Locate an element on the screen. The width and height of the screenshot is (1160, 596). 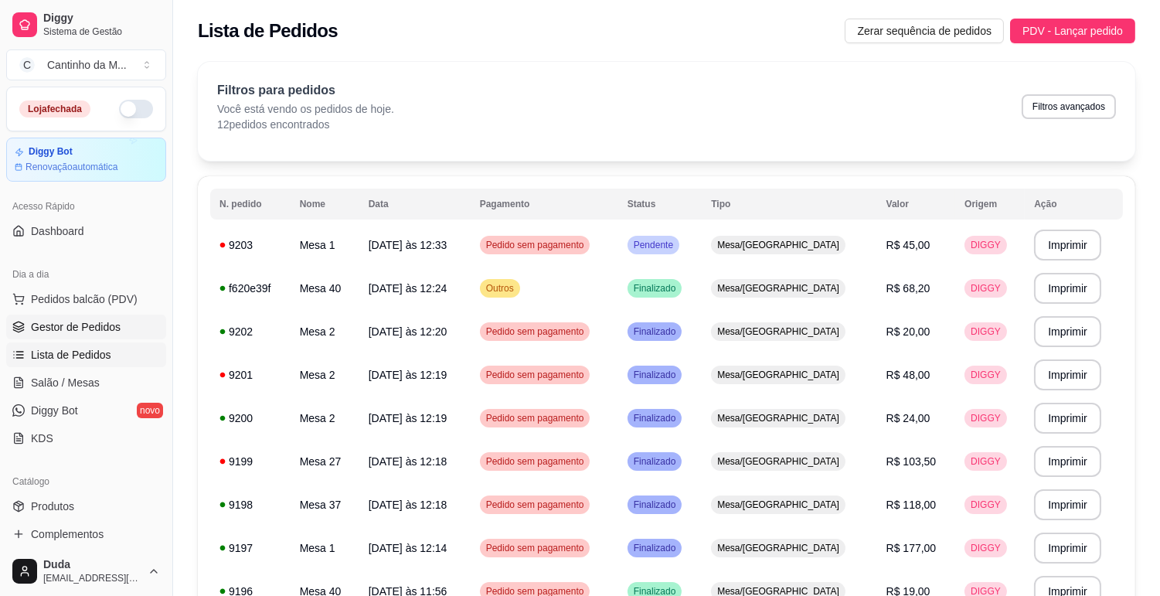
span: Sistema de Gestão is located at coordinates (101, 32).